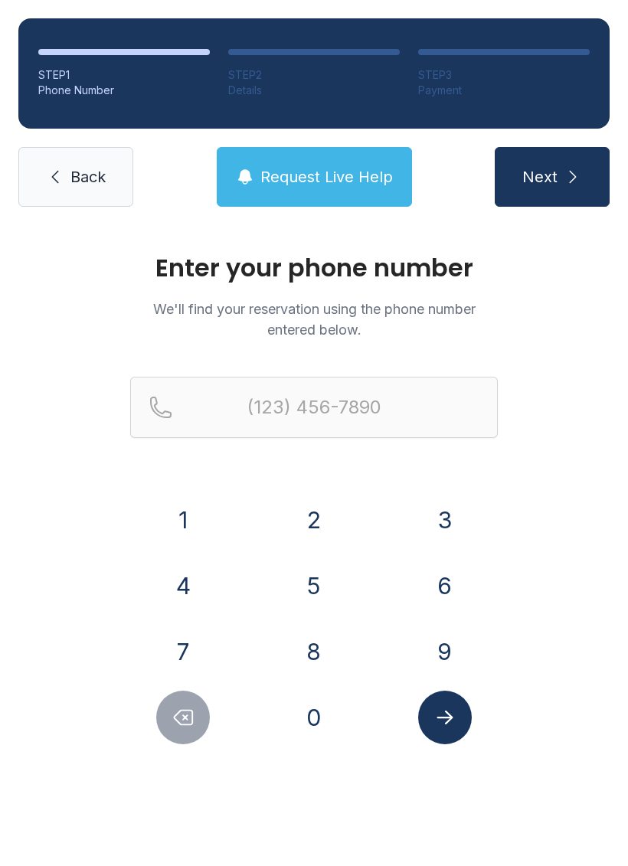 This screenshot has width=628, height=866. What do you see at coordinates (504, 75) in the screenshot?
I see `div: STEP 3` at bounding box center [504, 75].